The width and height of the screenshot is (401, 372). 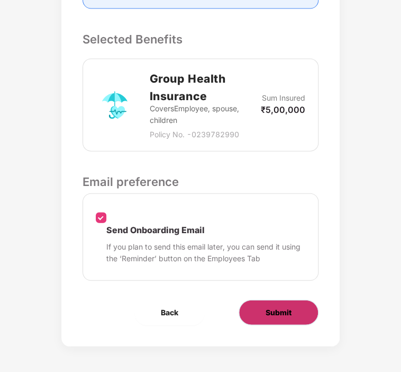 I want to click on img: svg+xml;base64,PHN2ZyB4bWxucz0iaHR0cDovL3d3dy53My5vcmcvMjAwMC9zdmciIHdpZHRoPSI3MiIgaGVpZ2h0PSI3Mi..., so click(x=115, y=105).